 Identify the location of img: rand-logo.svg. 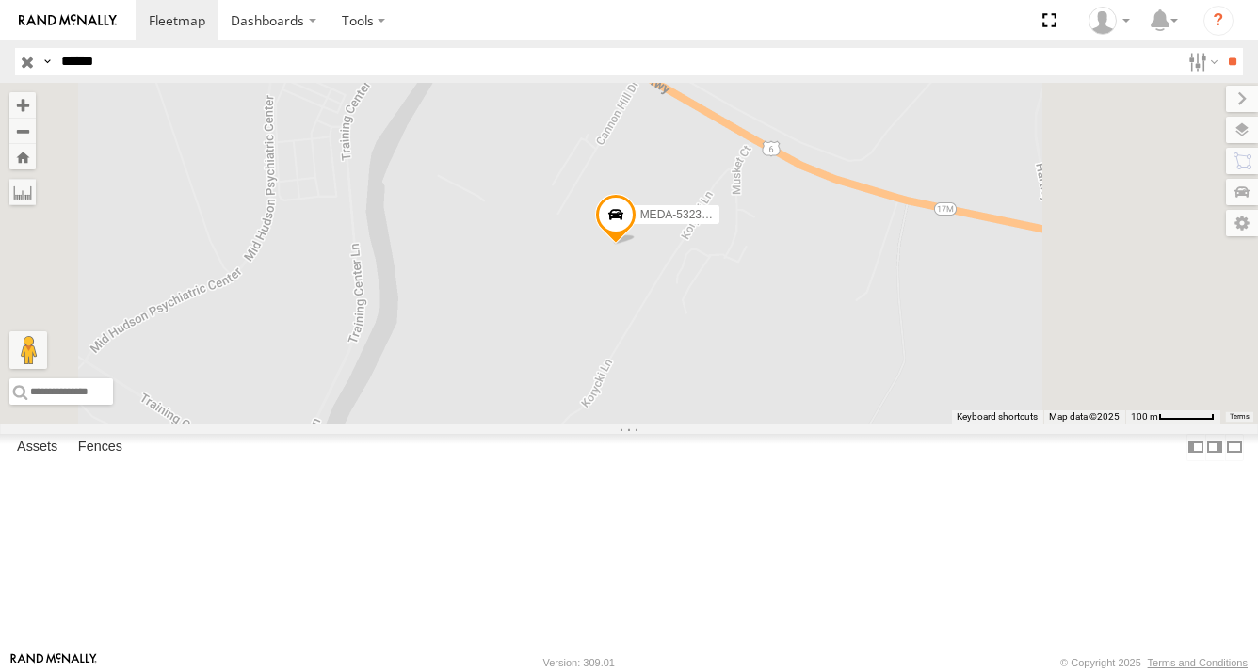
(68, 21).